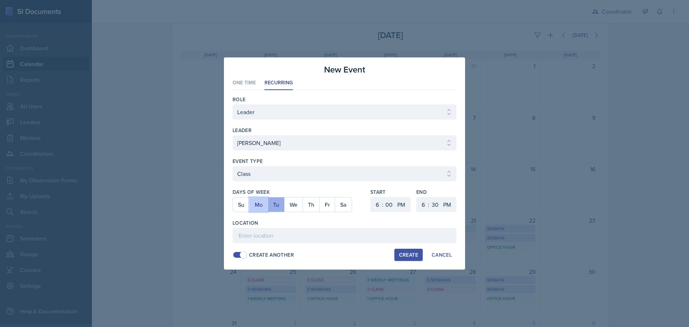 This screenshot has width=689, height=327. What do you see at coordinates (293, 204) in the screenshot?
I see `button: We` at bounding box center [293, 204].